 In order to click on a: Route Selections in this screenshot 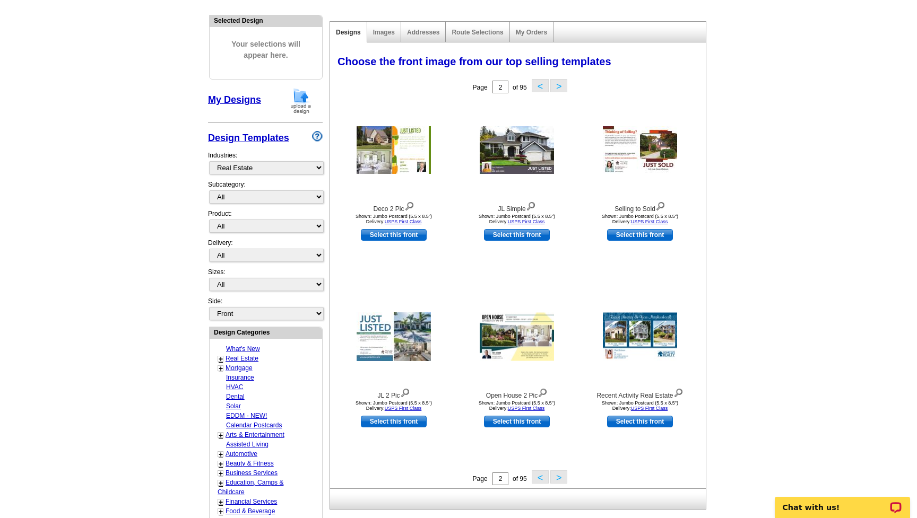, I will do `click(477, 32)`.